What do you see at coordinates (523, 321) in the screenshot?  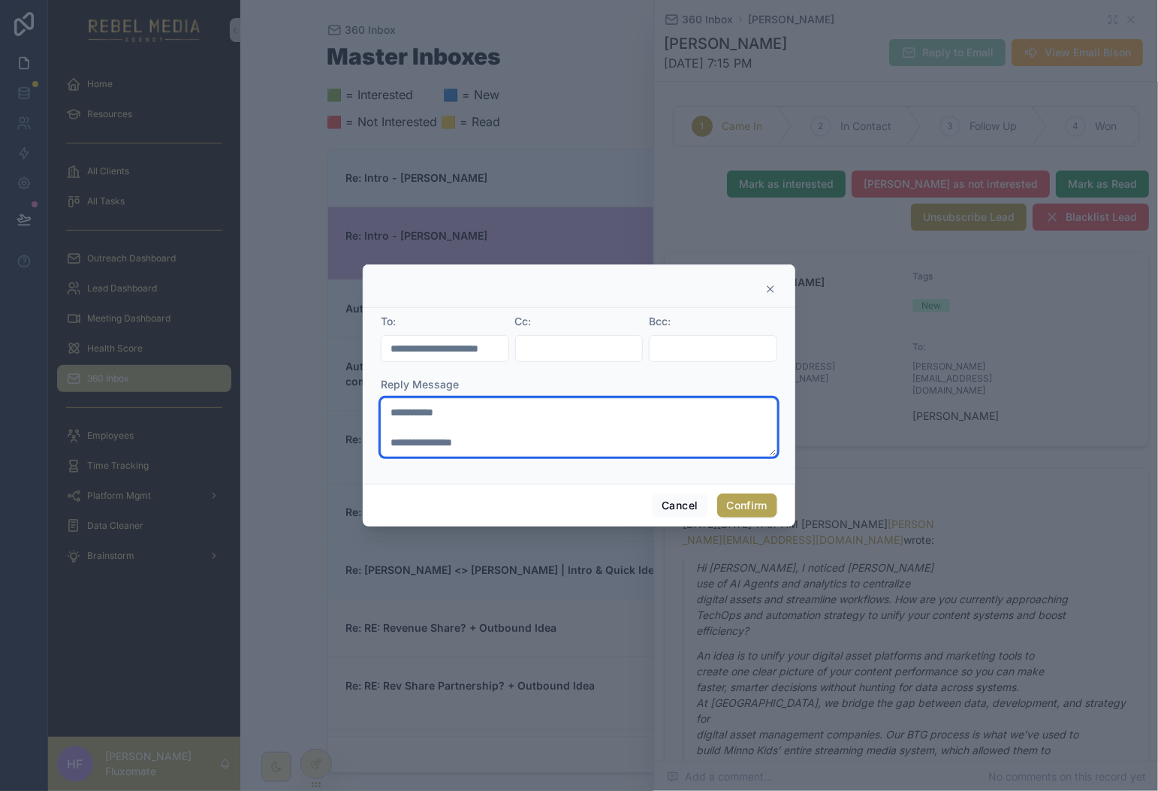 I see `span: Cc:` at bounding box center [523, 321].